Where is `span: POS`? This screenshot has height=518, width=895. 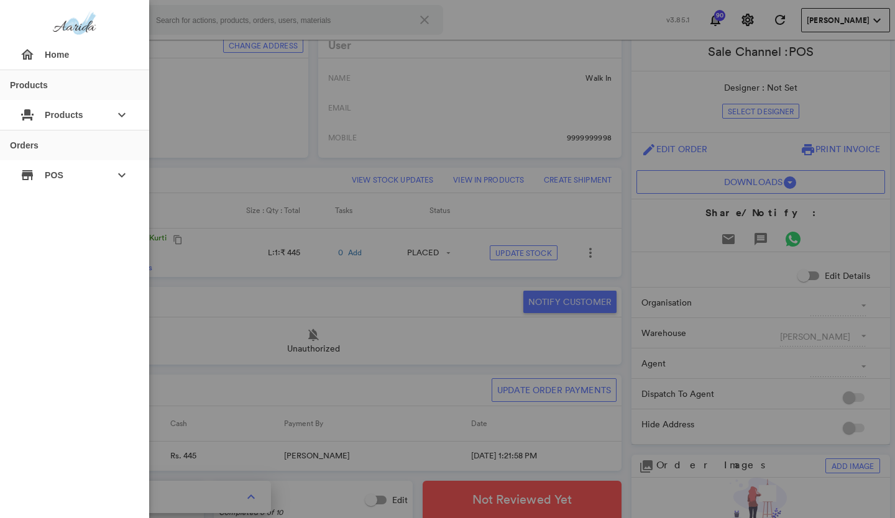 span: POS is located at coordinates (75, 175).